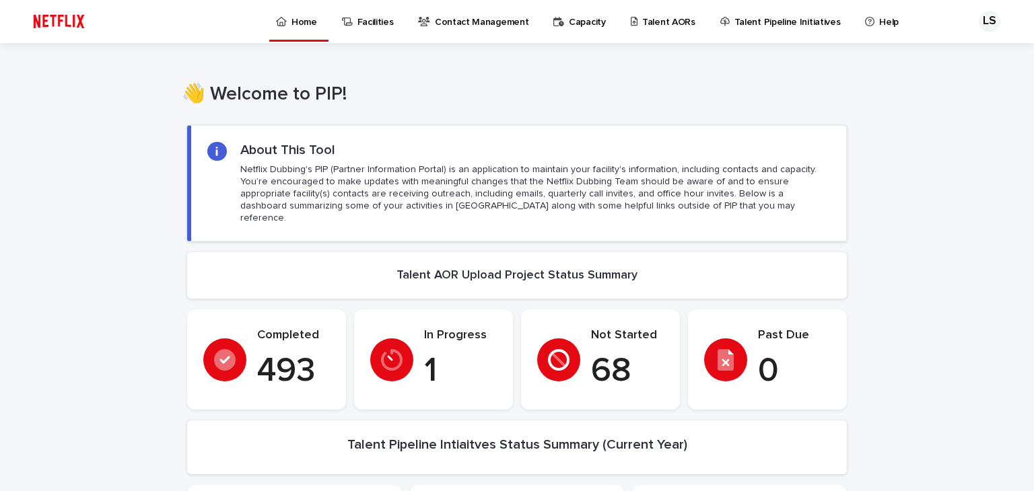  Describe the element at coordinates (794, 372) in the screenshot. I see `p: 0` at that location.